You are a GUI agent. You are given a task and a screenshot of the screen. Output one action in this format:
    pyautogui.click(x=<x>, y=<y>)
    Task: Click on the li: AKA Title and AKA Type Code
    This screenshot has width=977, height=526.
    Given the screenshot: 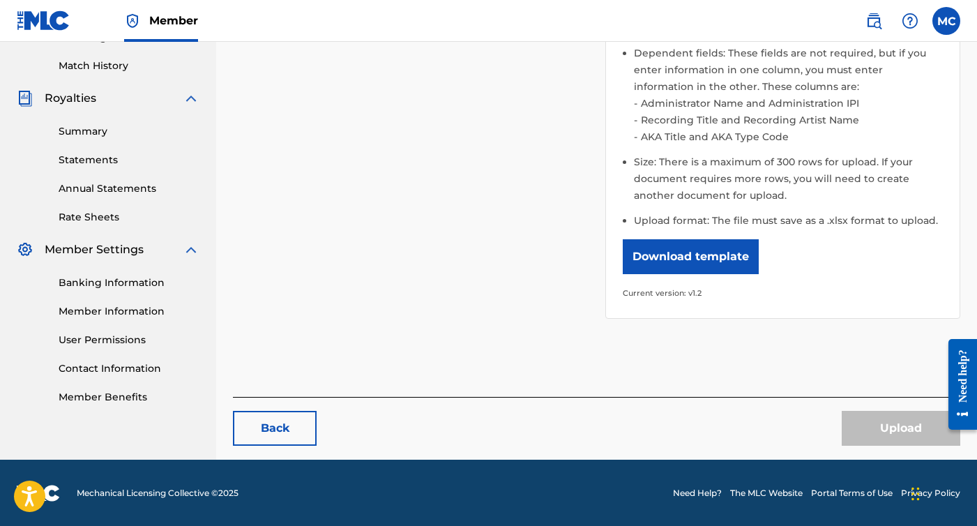 What is the action you would take?
    pyautogui.click(x=790, y=137)
    